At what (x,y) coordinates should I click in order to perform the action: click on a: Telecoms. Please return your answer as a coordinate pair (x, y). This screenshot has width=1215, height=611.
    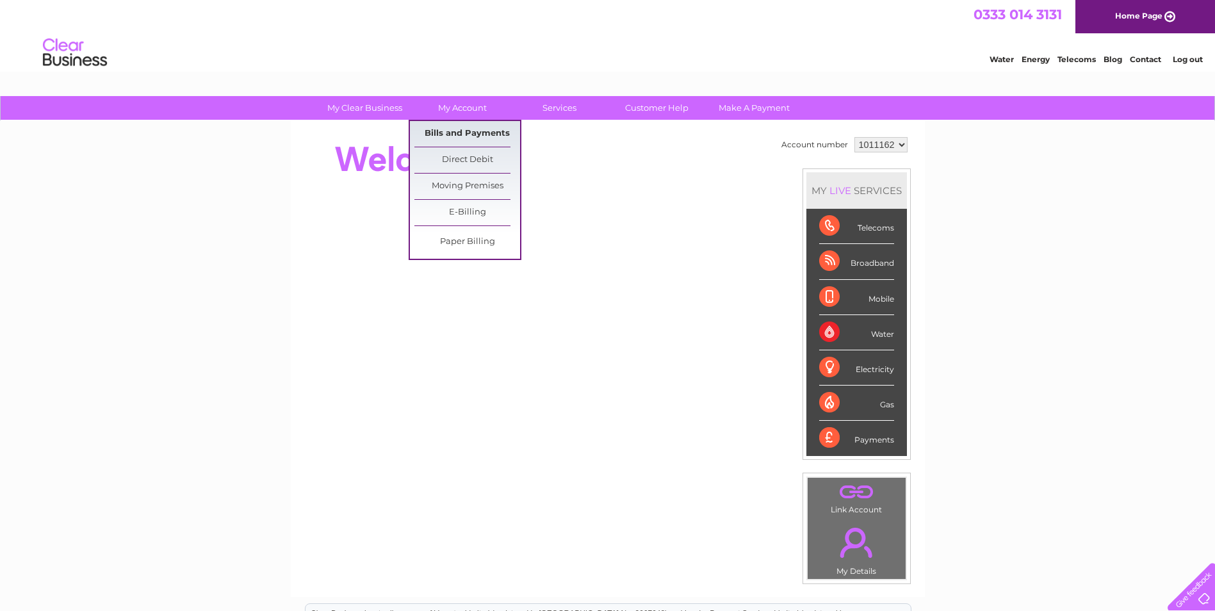
    Looking at the image, I should click on (1077, 59).